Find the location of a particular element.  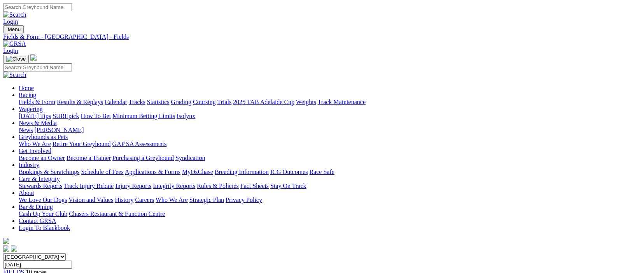

a: We Love Our Dogs is located at coordinates (43, 200).